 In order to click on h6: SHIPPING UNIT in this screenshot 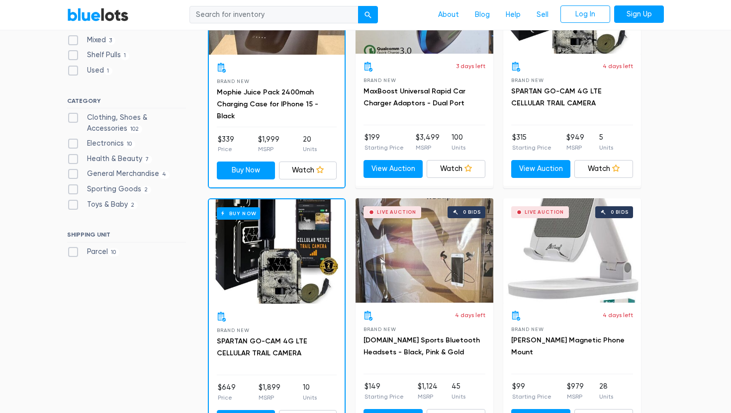, I will do `click(126, 237)`.